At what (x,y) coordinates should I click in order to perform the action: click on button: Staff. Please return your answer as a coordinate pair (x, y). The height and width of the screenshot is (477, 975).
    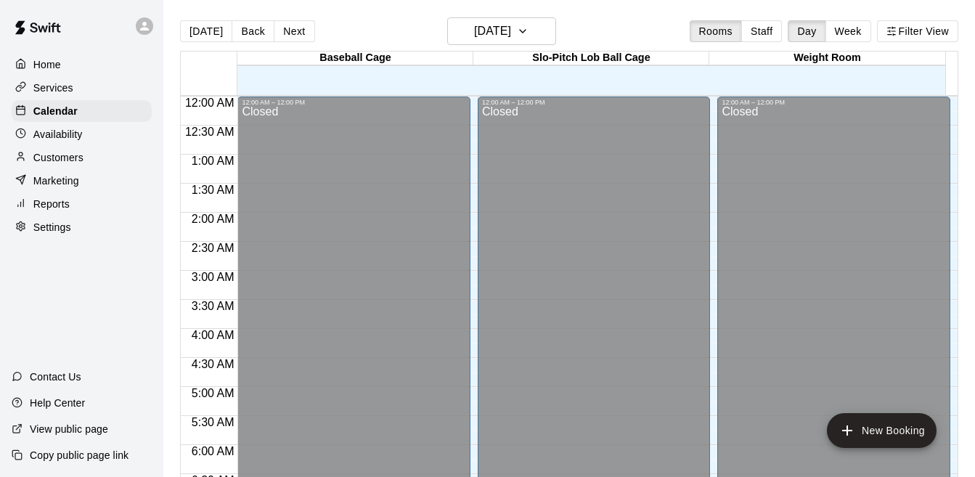
    Looking at the image, I should click on (762, 31).